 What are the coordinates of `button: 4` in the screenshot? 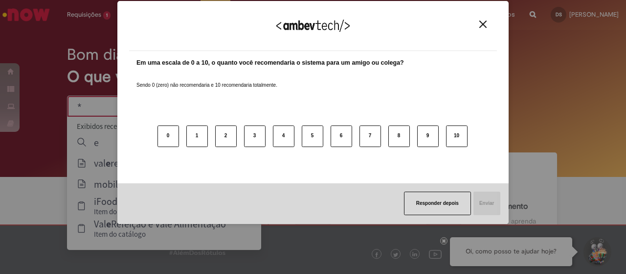 It's located at (284, 136).